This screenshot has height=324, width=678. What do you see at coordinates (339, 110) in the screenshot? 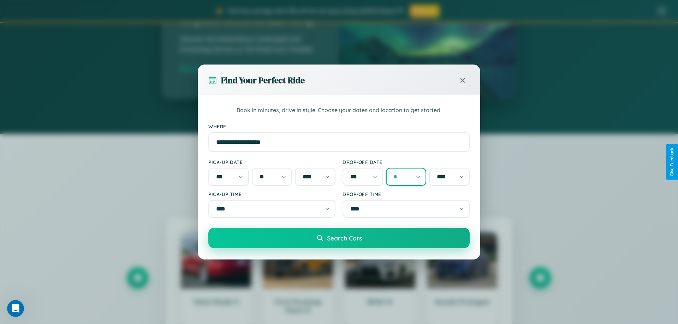
I see `p: Book in minutes, drive in style. Choose your dates and location to get started.` at bounding box center [339, 110].